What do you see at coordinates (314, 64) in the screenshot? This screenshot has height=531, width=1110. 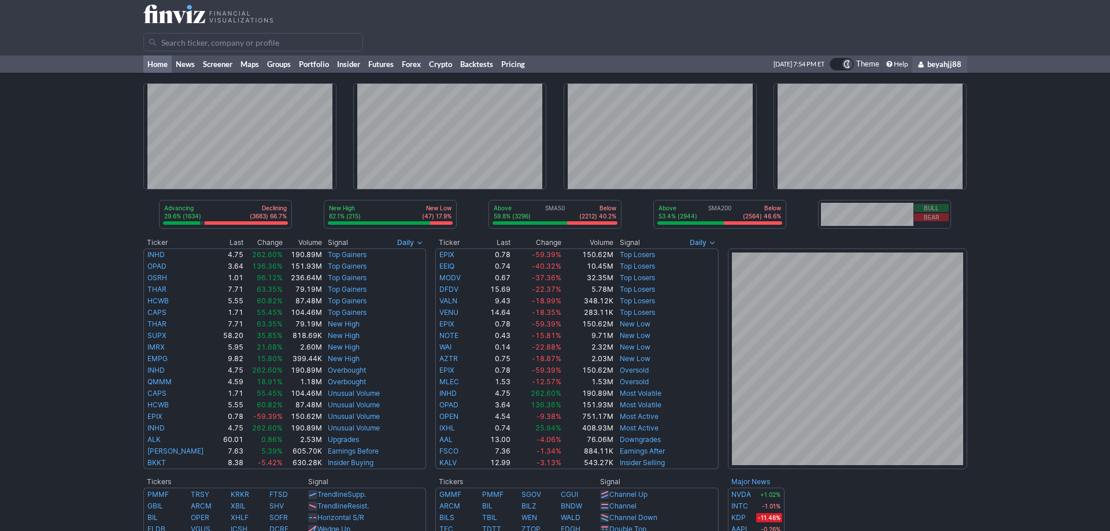 I see `a: Portfolio` at bounding box center [314, 64].